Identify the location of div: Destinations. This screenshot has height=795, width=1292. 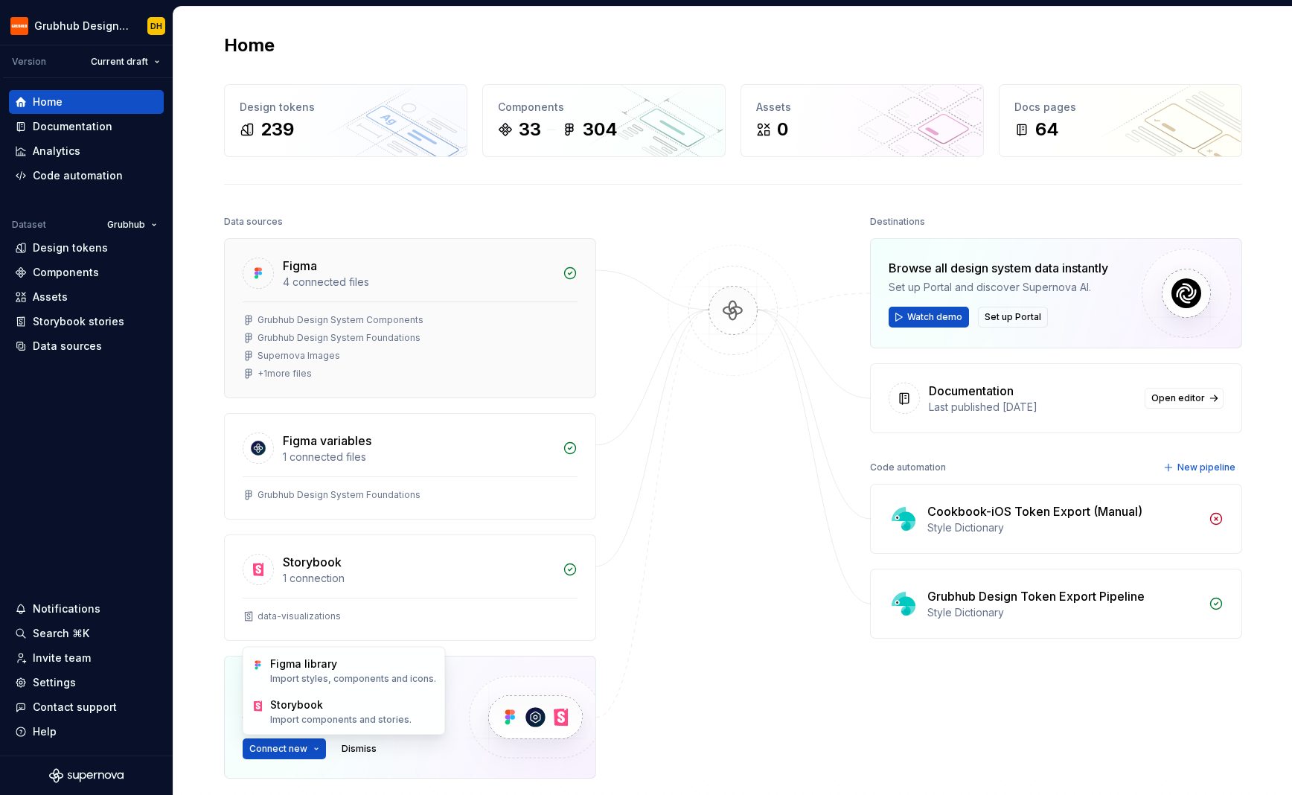
(897, 222).